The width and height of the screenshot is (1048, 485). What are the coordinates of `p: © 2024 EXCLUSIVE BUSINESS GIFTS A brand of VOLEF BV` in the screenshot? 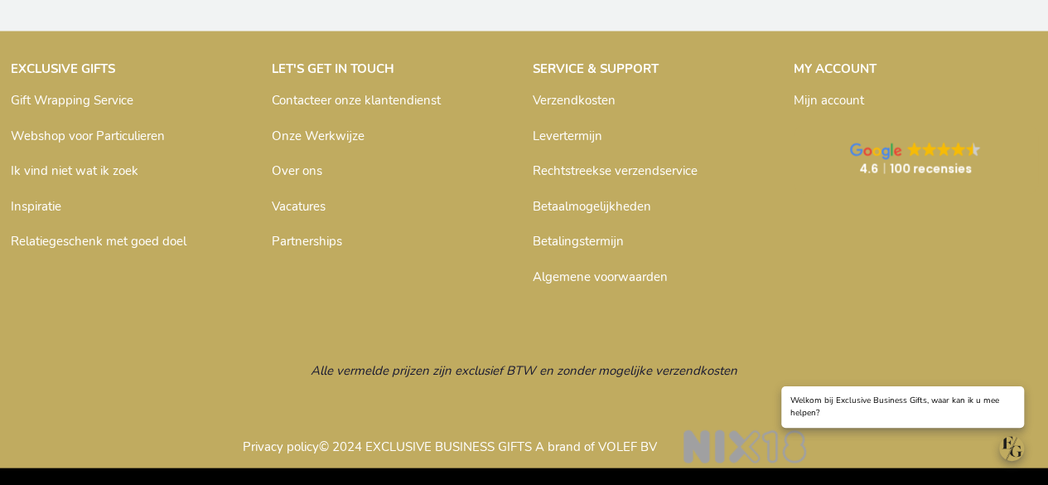 It's located at (525, 438).